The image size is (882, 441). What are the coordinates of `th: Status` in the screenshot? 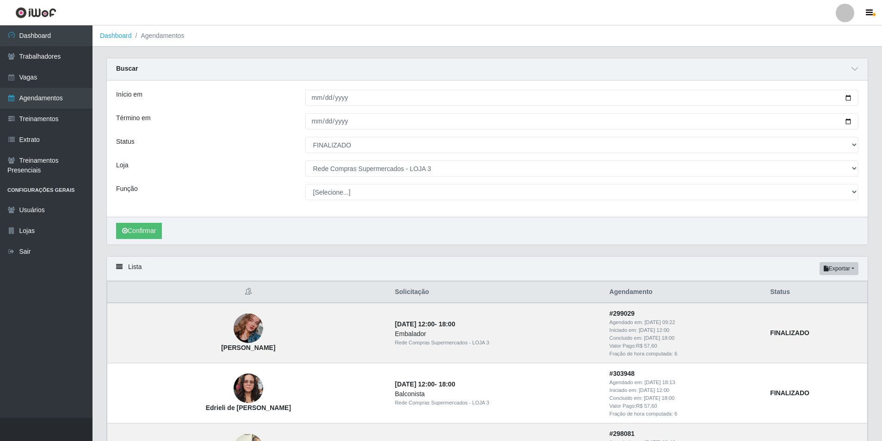 It's located at (816, 292).